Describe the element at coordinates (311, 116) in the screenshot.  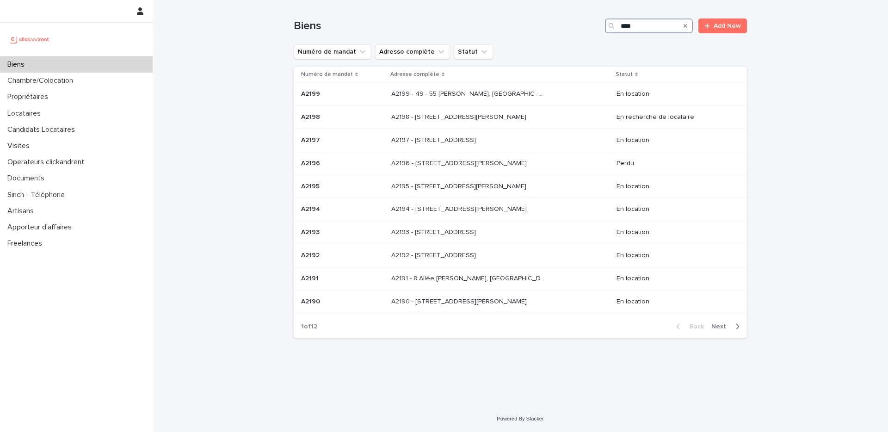
I see `p: A2198` at that location.